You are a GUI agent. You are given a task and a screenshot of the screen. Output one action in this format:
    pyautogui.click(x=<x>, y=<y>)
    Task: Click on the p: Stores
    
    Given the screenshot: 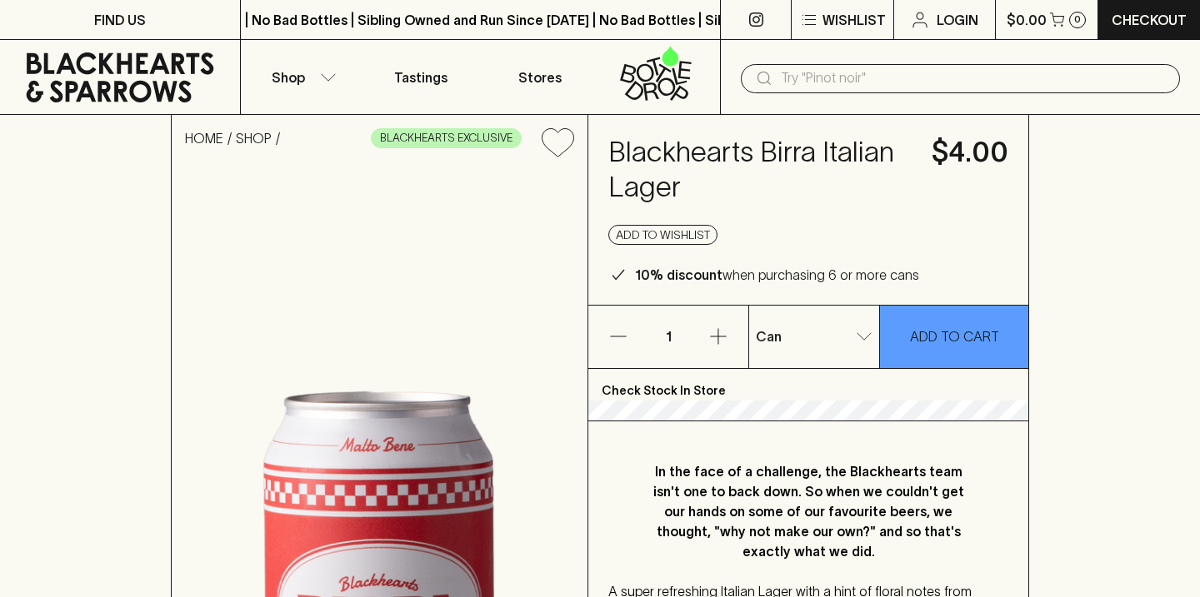 What is the action you would take?
    pyautogui.click(x=540, y=77)
    